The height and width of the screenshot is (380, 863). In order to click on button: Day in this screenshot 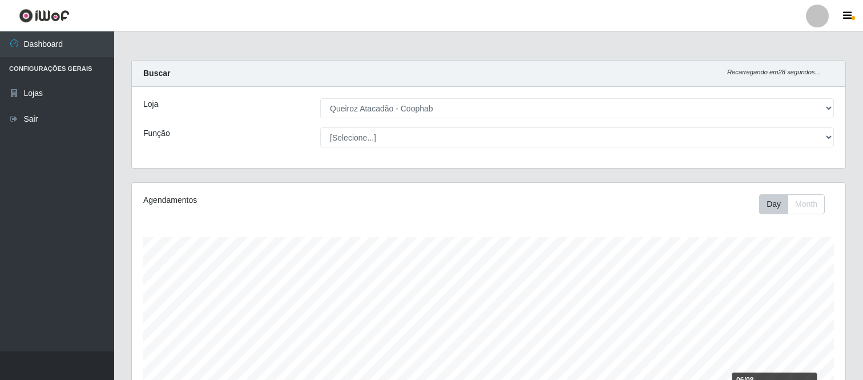, I will do `click(774, 204)`.